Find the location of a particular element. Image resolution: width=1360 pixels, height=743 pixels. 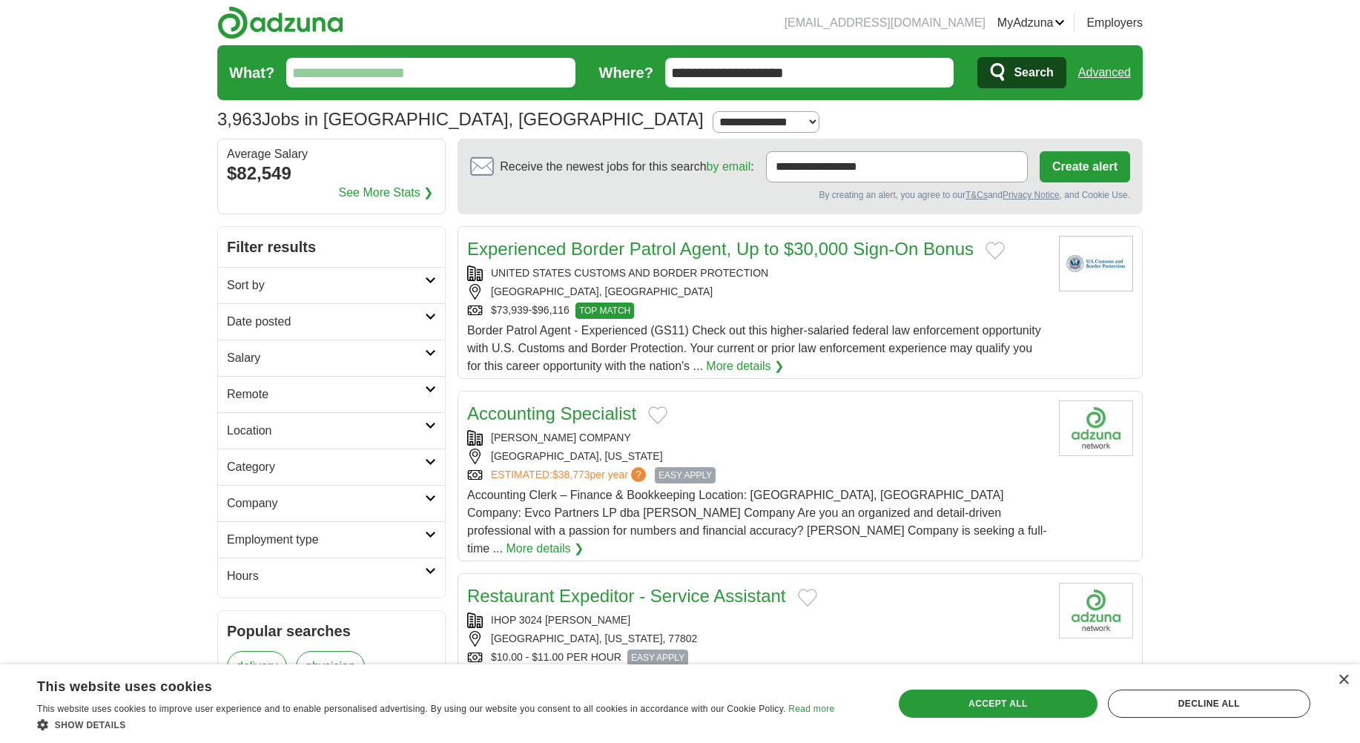

h2: Location is located at coordinates (325, 431).